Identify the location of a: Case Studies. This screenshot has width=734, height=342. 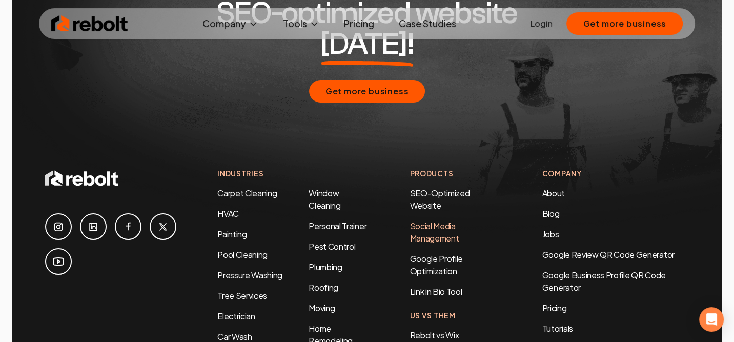
(428, 24).